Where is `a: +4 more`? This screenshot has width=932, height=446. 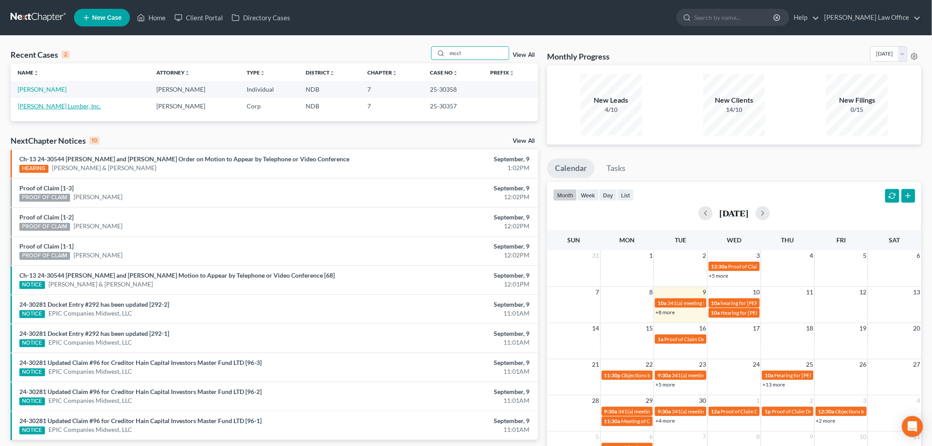 a: +4 more is located at coordinates (665, 420).